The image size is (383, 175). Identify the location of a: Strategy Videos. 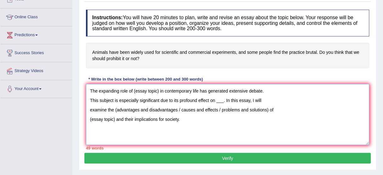
(36, 70).